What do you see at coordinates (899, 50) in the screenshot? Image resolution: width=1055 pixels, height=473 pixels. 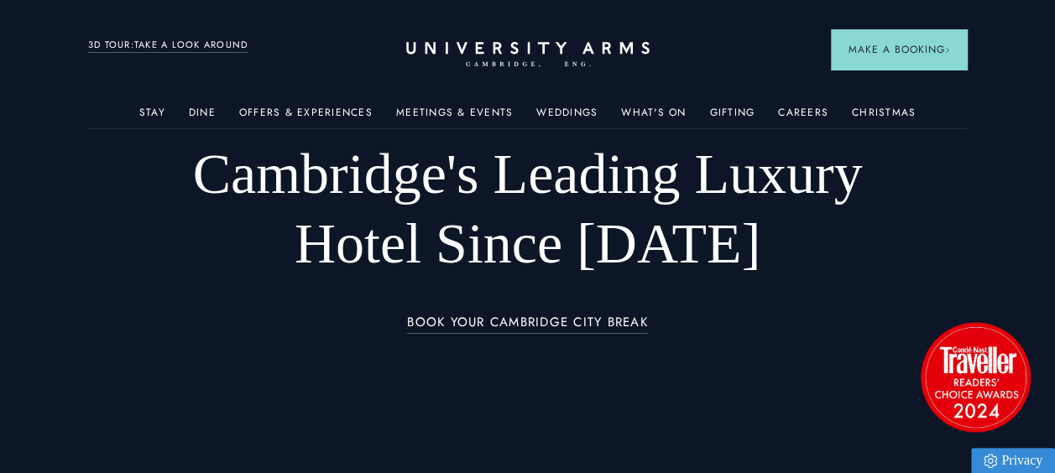 I see `span: Make a Booking` at bounding box center [899, 50].